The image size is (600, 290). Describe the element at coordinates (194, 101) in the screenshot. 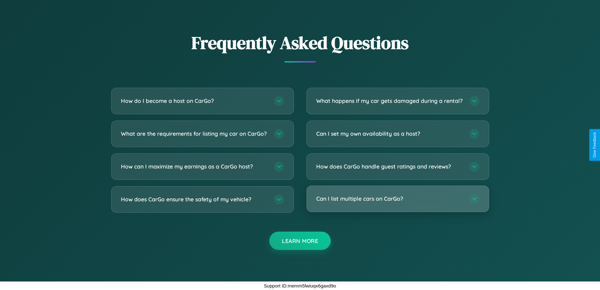

I see `h3: How do I become a host on CarGo?` at that location.